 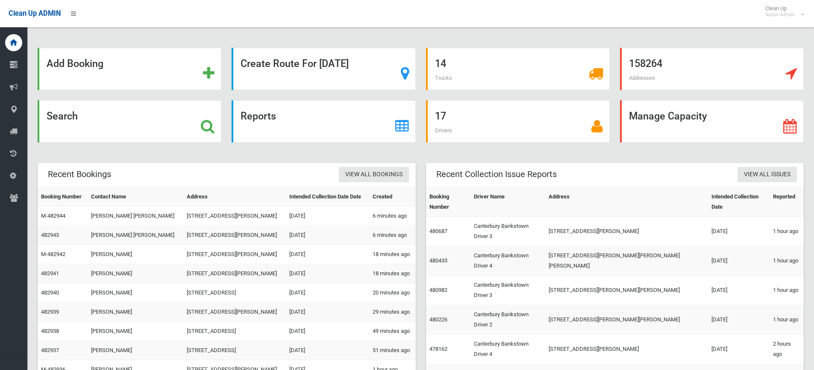 What do you see at coordinates (392, 331) in the screenshot?
I see `td: 49 minutes ago` at bounding box center [392, 331].